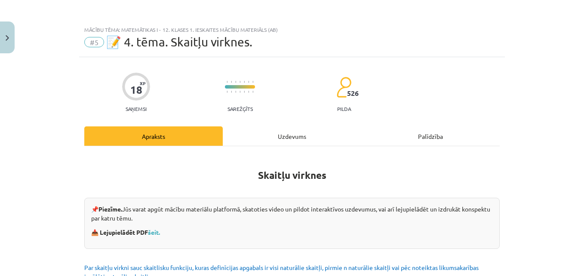  I want to click on b: Skaitļu virknes, so click(292, 175).